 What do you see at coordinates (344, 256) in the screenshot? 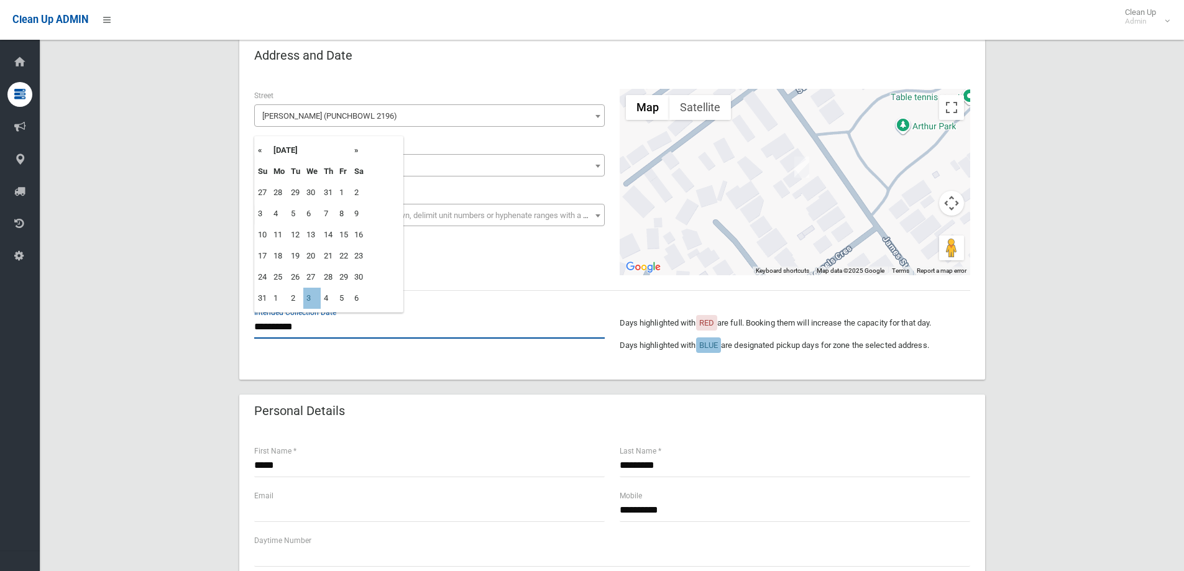
I see `td: 22` at bounding box center [344, 256].